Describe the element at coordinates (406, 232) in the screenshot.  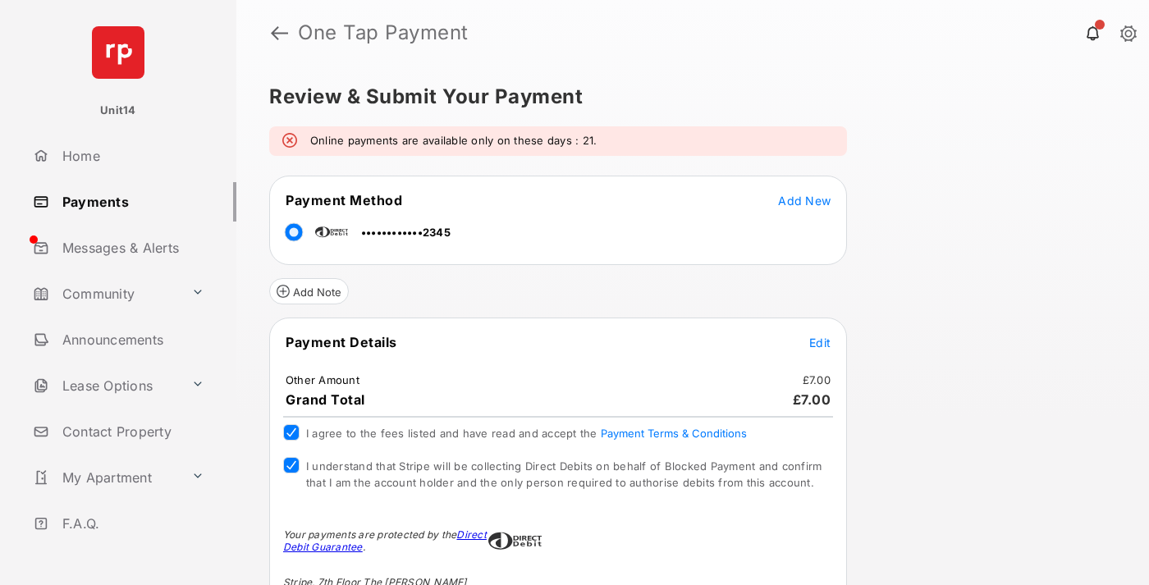
I see `span: ••••••••••••2345` at that location.